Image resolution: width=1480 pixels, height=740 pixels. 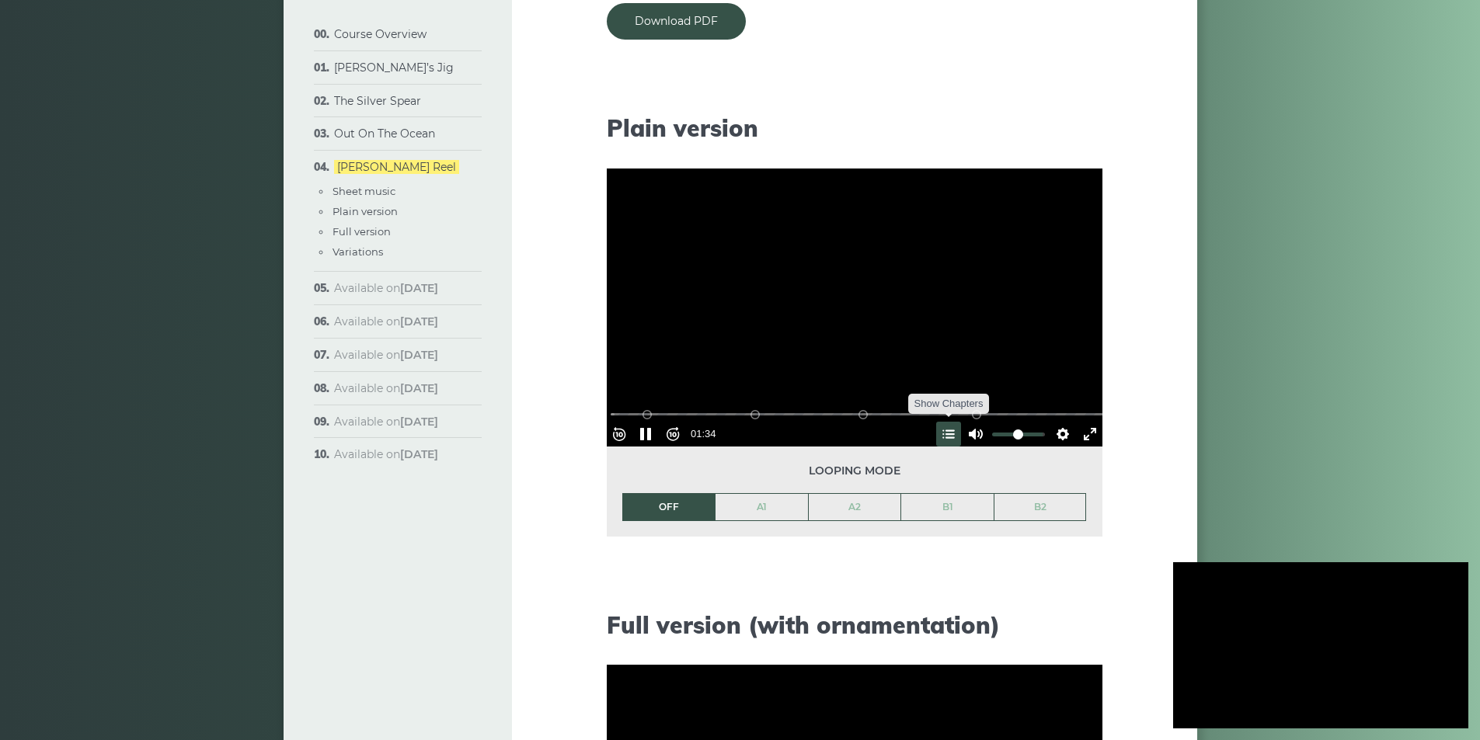 I want to click on h2: Full version (with ornamentation), so click(x=854, y=625).